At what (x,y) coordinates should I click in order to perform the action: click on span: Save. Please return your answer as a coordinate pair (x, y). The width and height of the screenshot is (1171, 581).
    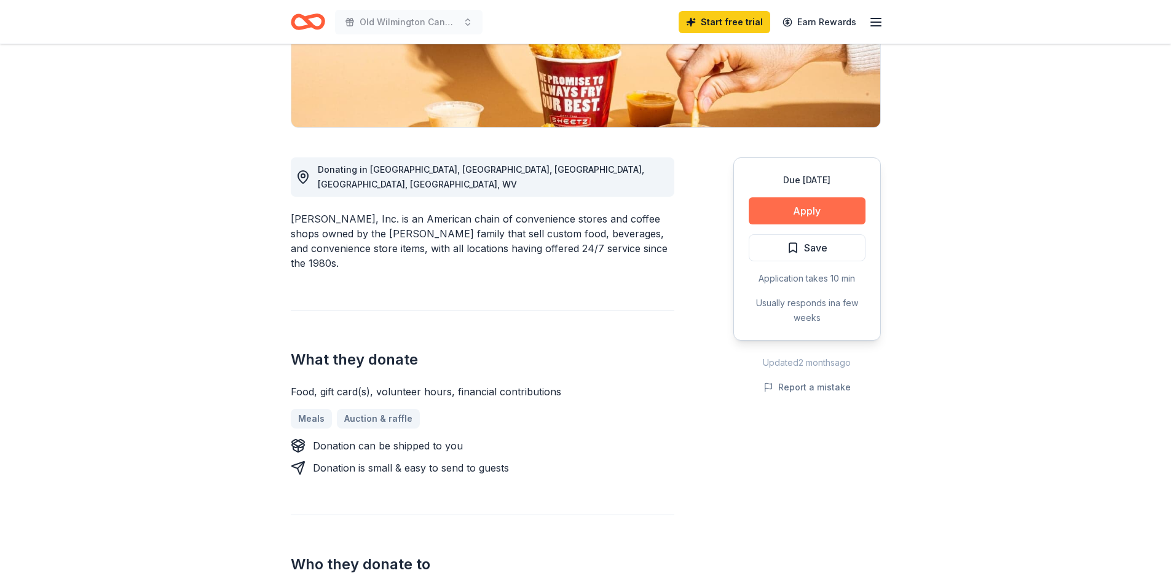
    Looking at the image, I should click on (816, 248).